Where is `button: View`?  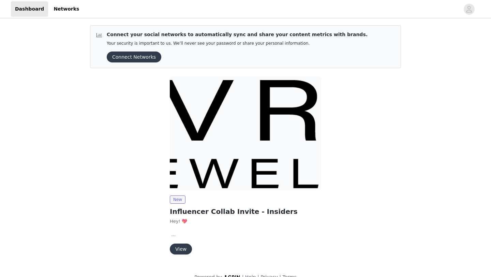 button: View is located at coordinates (181, 249).